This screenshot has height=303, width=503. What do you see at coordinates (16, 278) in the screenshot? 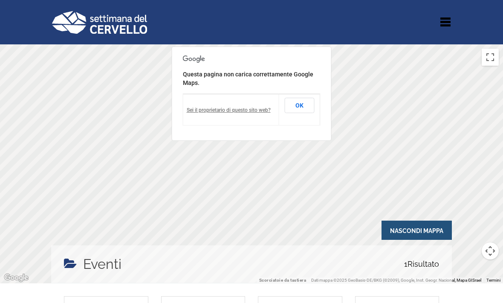
I see `a: Visualizza questa zona in Google Maps (in una nuova finestra)` at bounding box center [16, 278].